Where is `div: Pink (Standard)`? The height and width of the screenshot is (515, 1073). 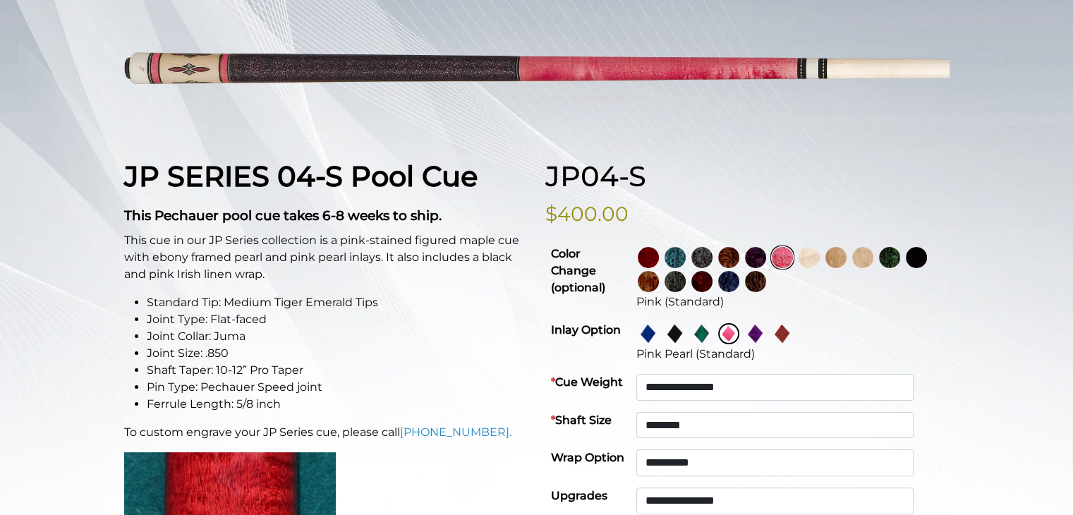
div: Pink (Standard) is located at coordinates (790, 302).